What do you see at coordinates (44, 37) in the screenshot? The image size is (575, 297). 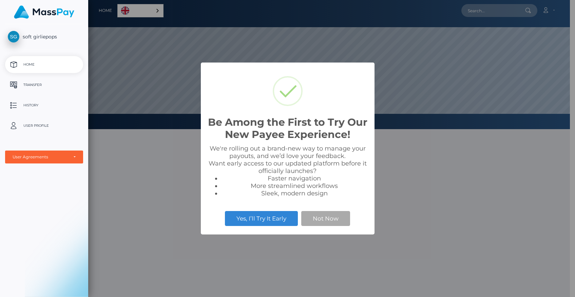 I see `span: soft girliepops` at bounding box center [44, 37].